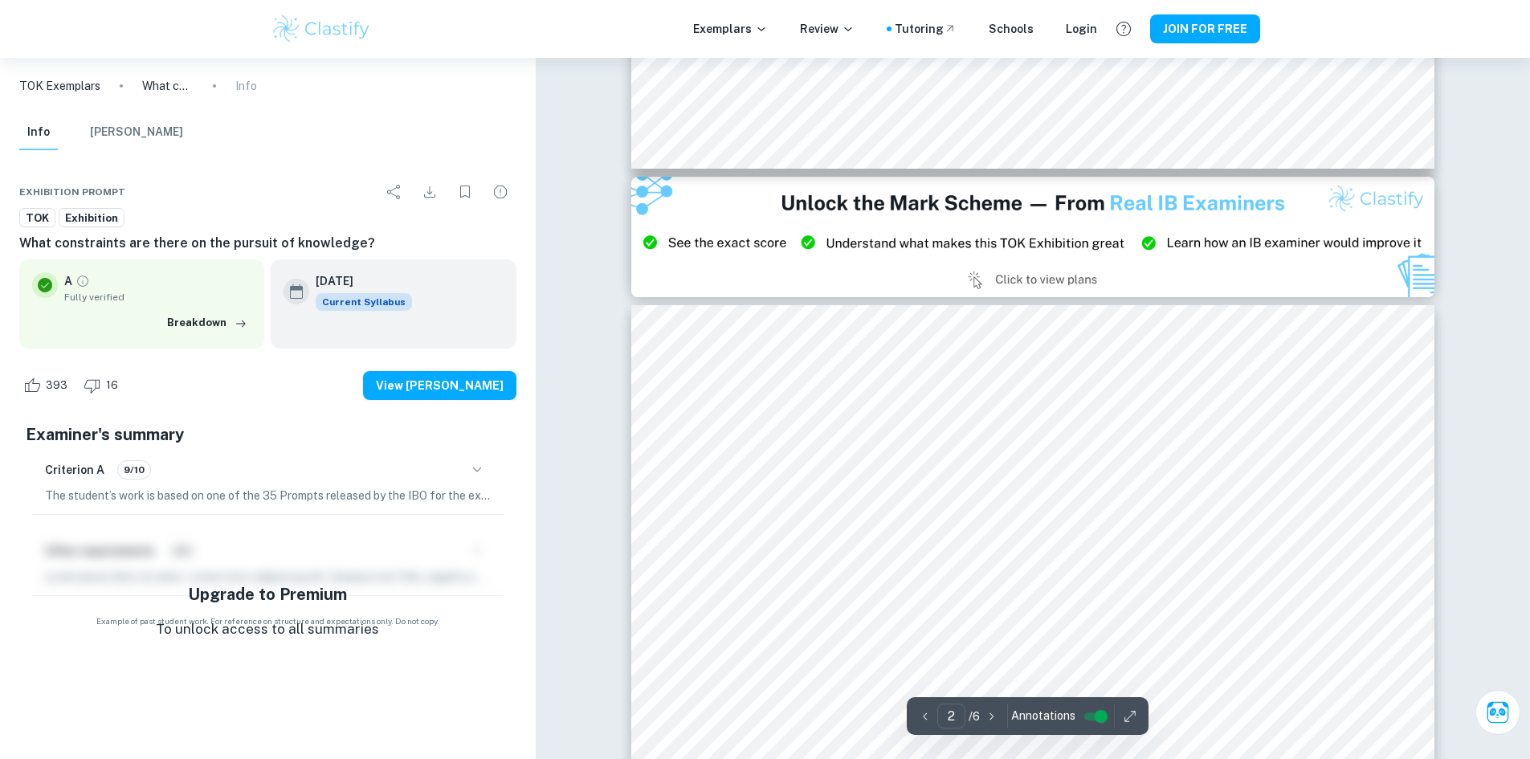  What do you see at coordinates (39, 132) in the screenshot?
I see `button: Info` at bounding box center [39, 132].